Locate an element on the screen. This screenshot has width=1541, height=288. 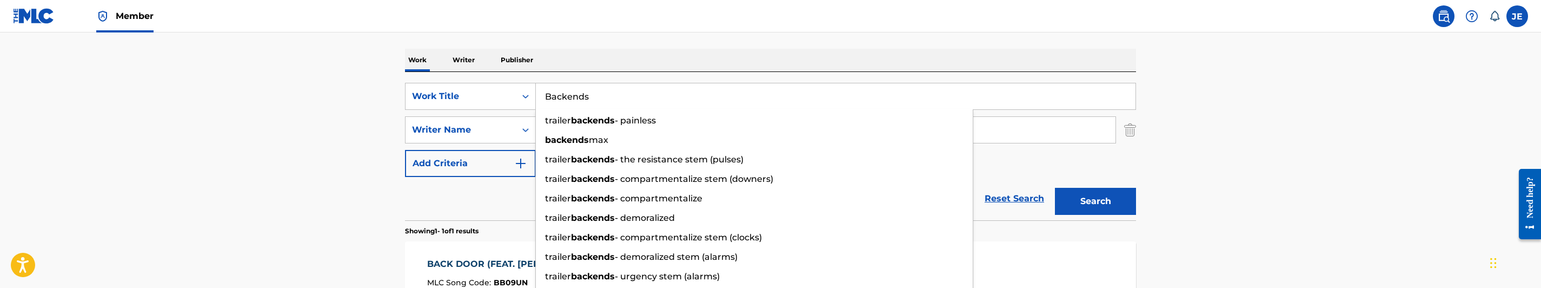
div: Help is located at coordinates (1472, 16).